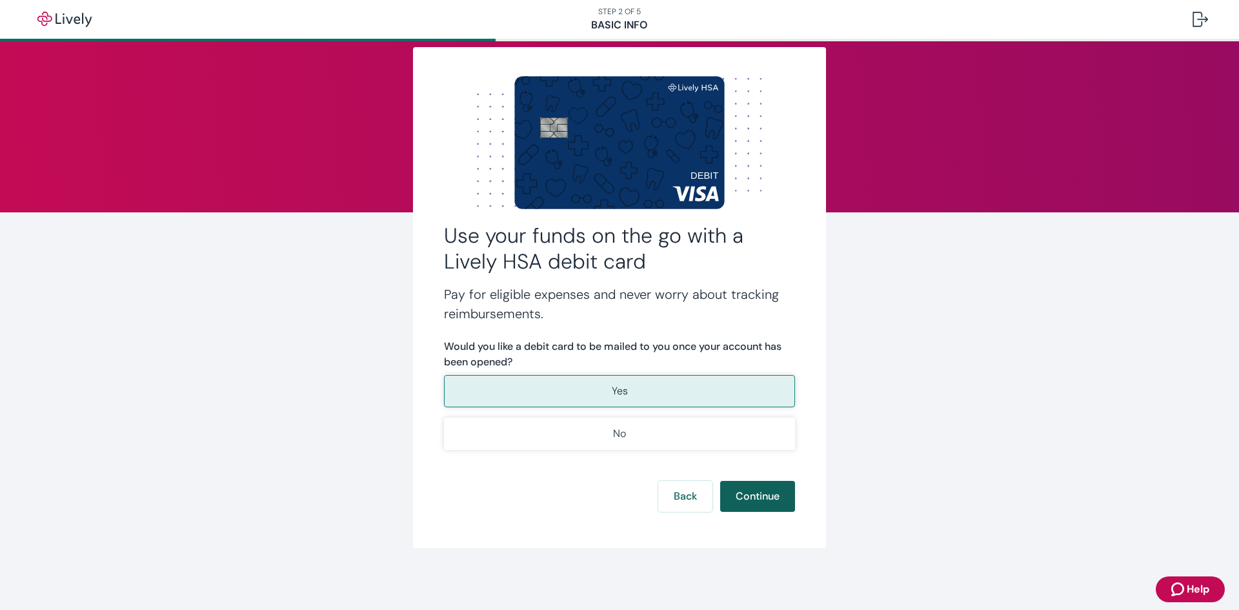  I want to click on button: Zendesk support iconHelp, so click(1190, 589).